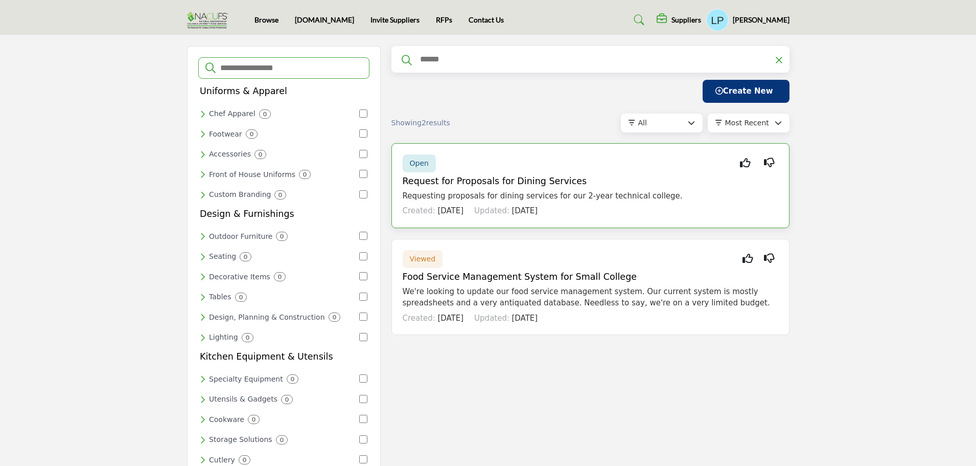 The height and width of the screenshot is (466, 976). What do you see at coordinates (267, 317) in the screenshot?
I see `h6: Design, Planning & Construction` at bounding box center [267, 317].